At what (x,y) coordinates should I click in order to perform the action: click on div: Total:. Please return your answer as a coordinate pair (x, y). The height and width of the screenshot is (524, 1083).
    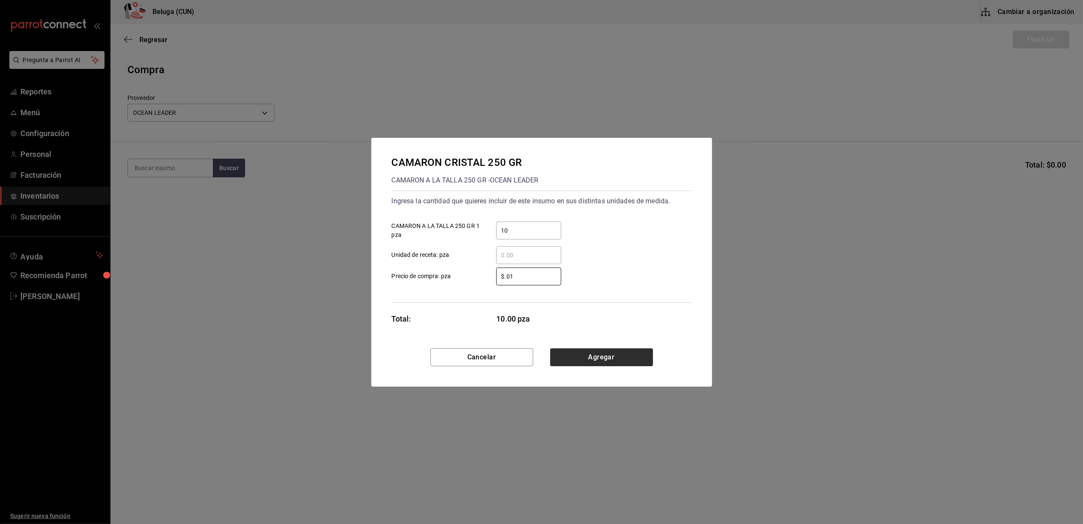
    Looking at the image, I should click on (402, 318).